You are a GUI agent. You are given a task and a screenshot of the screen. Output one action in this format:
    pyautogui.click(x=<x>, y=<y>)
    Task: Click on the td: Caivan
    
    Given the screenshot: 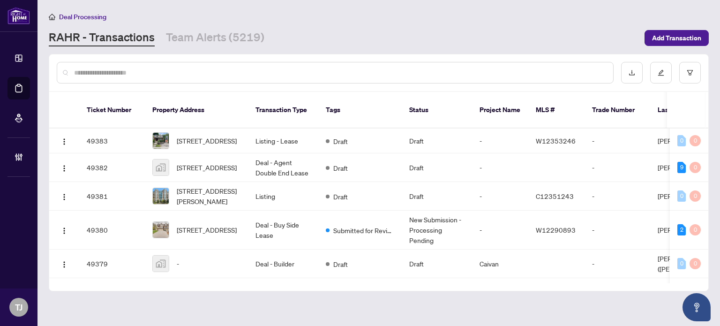 What is the action you would take?
    pyautogui.click(x=500, y=264)
    